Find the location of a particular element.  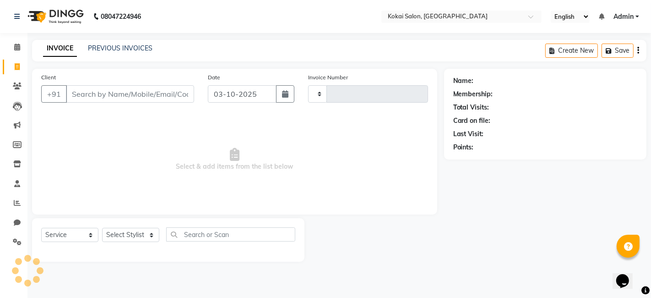

label: Date is located at coordinates (214, 77).